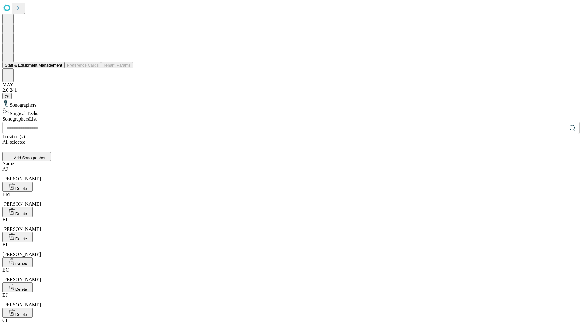 The height and width of the screenshot is (328, 582). I want to click on span: BM, so click(6, 194).